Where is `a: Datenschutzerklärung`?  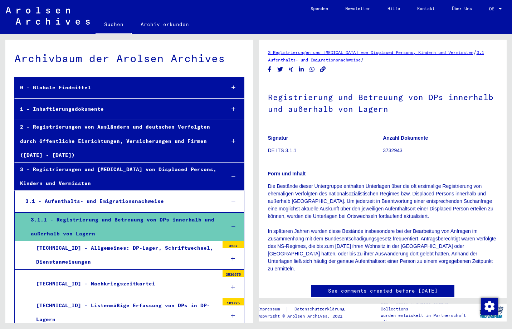 a: Datenschutzerklärung is located at coordinates (321, 309).